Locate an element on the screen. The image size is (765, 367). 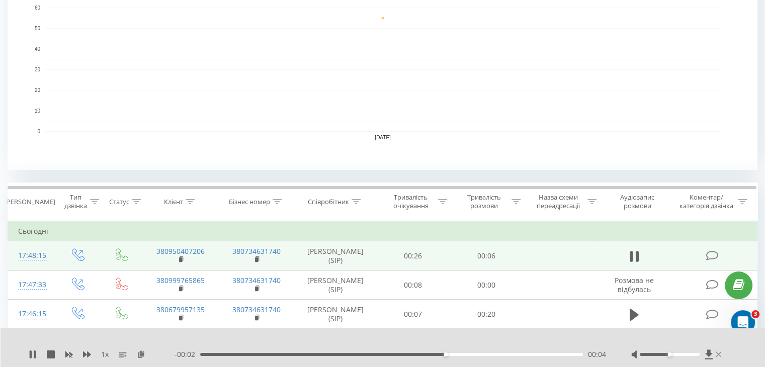
span: 1 x is located at coordinates (105, 355).